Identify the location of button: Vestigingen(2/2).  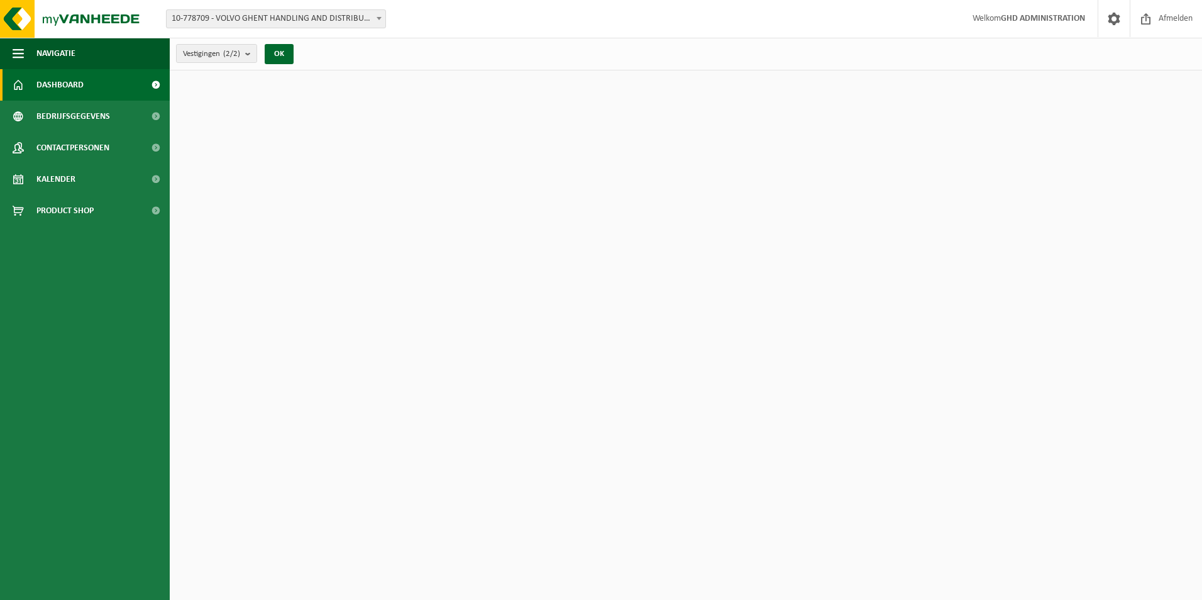
(216, 53).